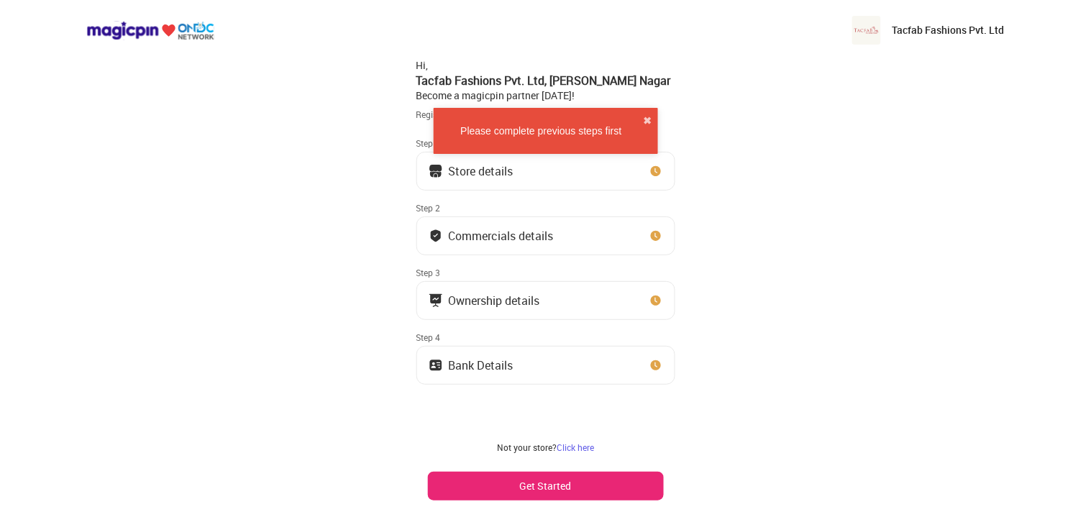  Describe the element at coordinates (481, 365) in the screenshot. I see `div: Bank Details` at that location.